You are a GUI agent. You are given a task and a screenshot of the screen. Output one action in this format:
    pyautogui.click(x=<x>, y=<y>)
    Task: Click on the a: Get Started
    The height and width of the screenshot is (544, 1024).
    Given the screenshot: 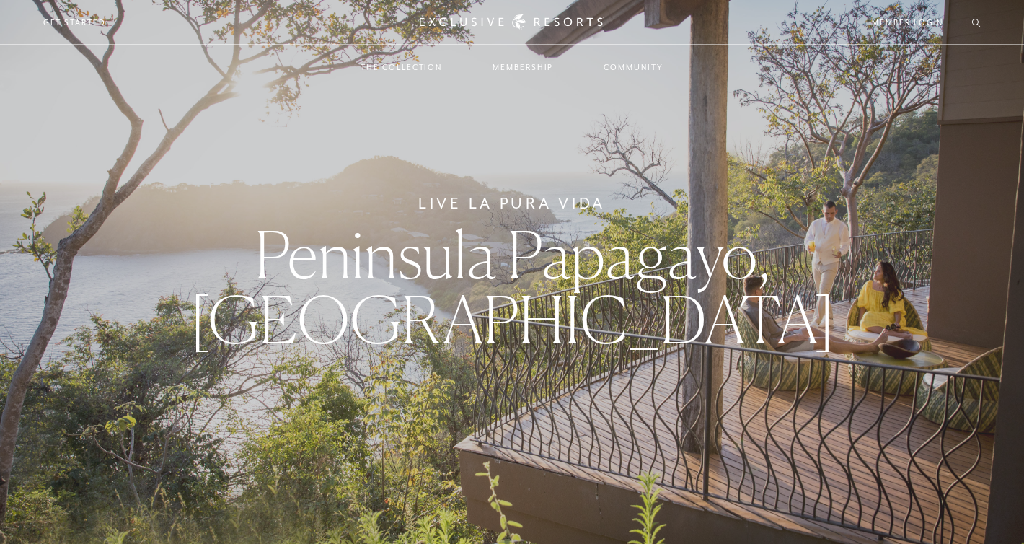 What is the action you would take?
    pyautogui.click(x=74, y=22)
    